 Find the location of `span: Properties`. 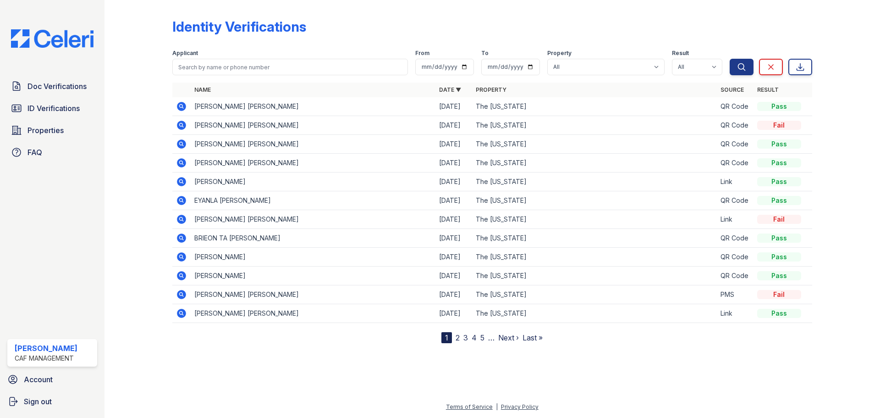

span: Properties is located at coordinates (45, 130).